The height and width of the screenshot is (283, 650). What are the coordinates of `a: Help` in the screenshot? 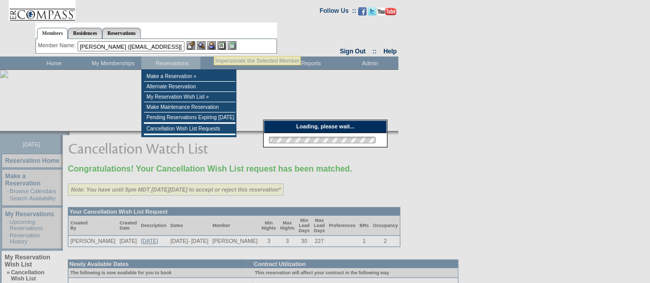 It's located at (390, 51).